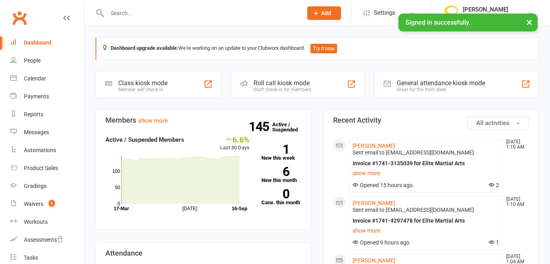  Describe the element at coordinates (47, 43) in the screenshot. I see `a: Dashboard` at that location.